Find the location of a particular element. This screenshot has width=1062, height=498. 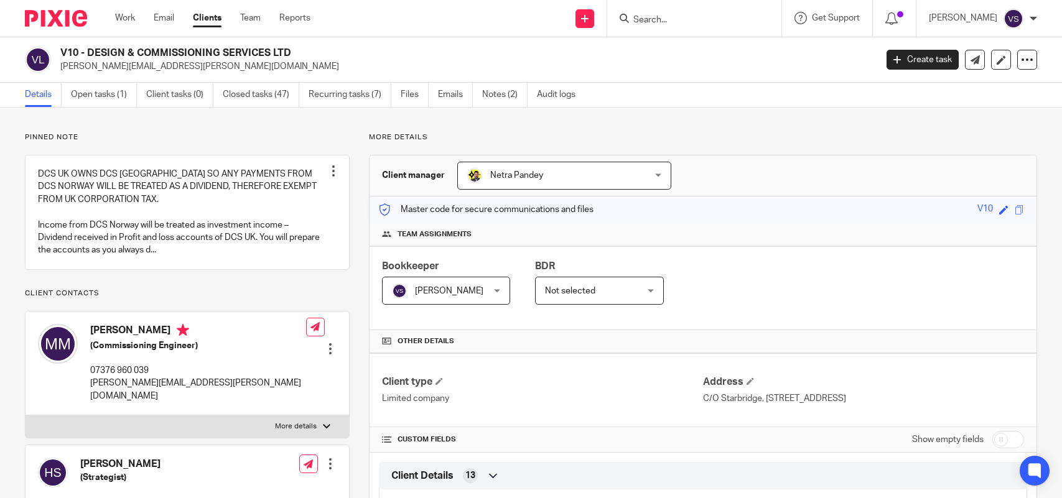

h5: (Strategist) is located at coordinates (185, 478).